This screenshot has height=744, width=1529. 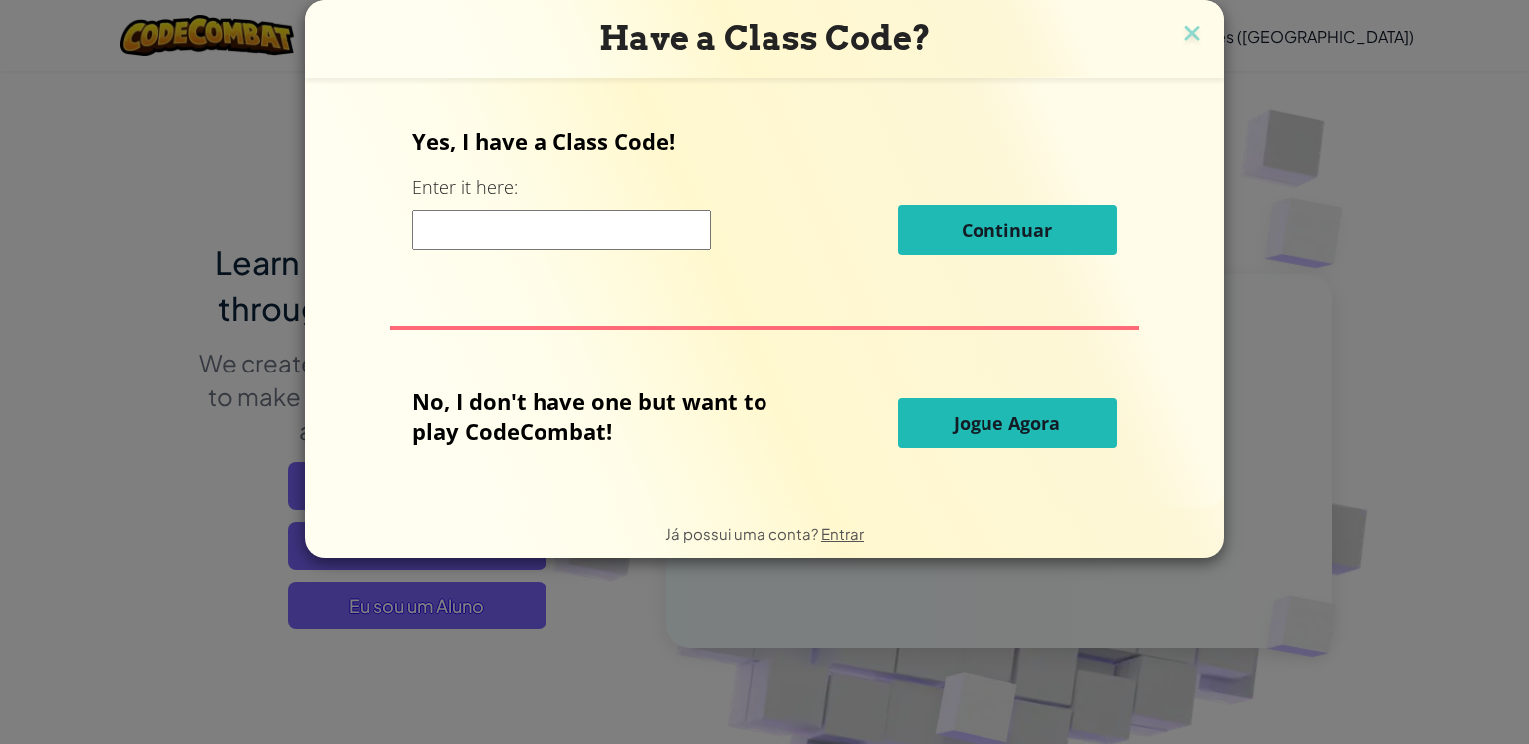 I want to click on span: Já possui uma conta?, so click(x=743, y=533).